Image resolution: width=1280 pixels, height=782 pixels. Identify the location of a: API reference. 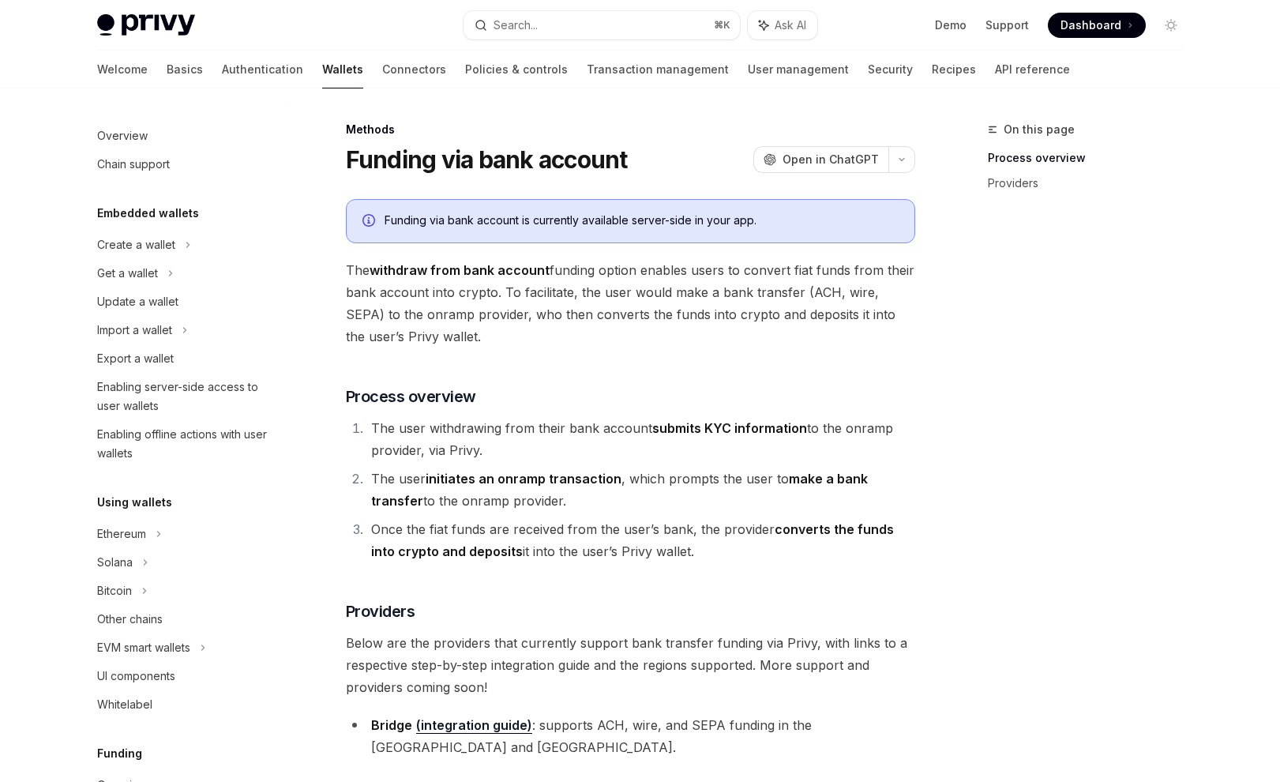
(1032, 69).